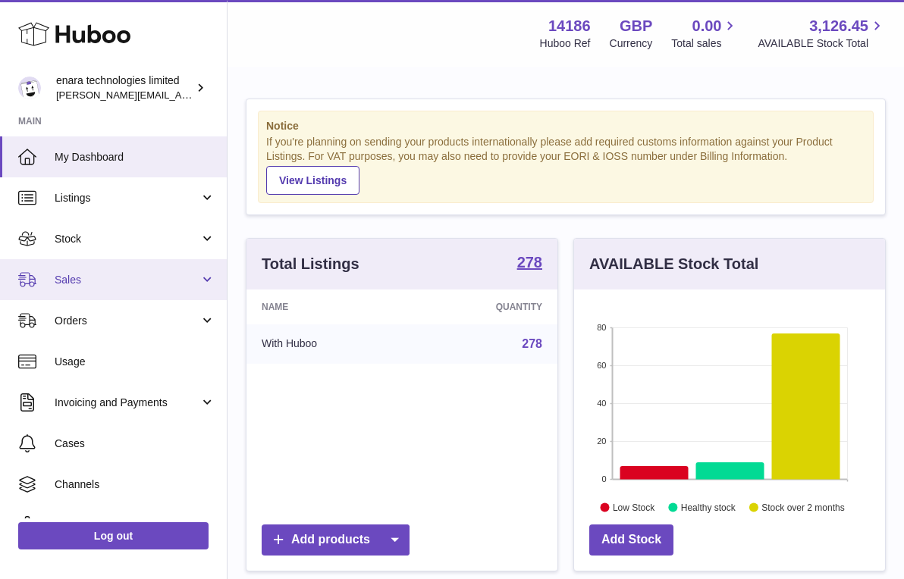 The width and height of the screenshot is (904, 579). Describe the element at coordinates (674, 264) in the screenshot. I see `h3: AVAILABLE Stock Total` at that location.